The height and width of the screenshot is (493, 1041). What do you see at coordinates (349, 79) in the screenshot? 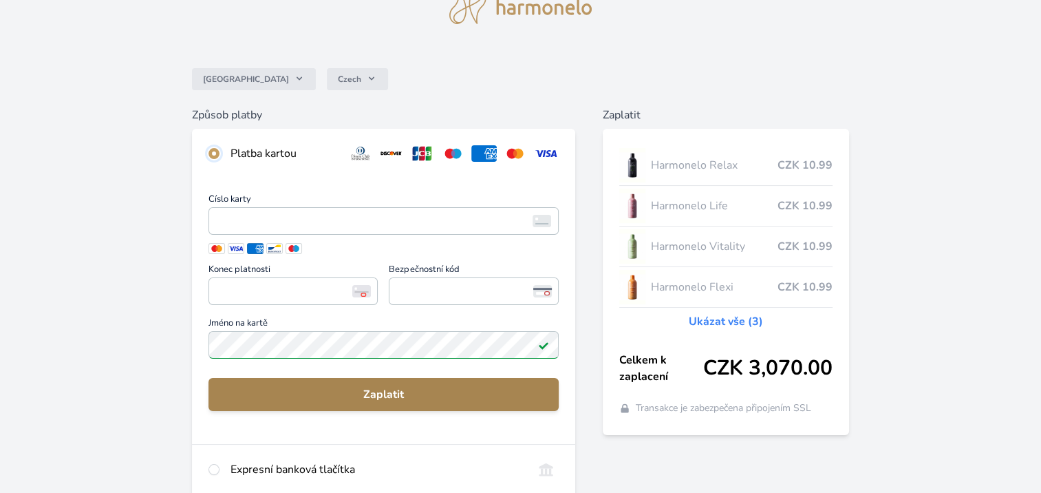
I see `span: Czech` at bounding box center [349, 79].